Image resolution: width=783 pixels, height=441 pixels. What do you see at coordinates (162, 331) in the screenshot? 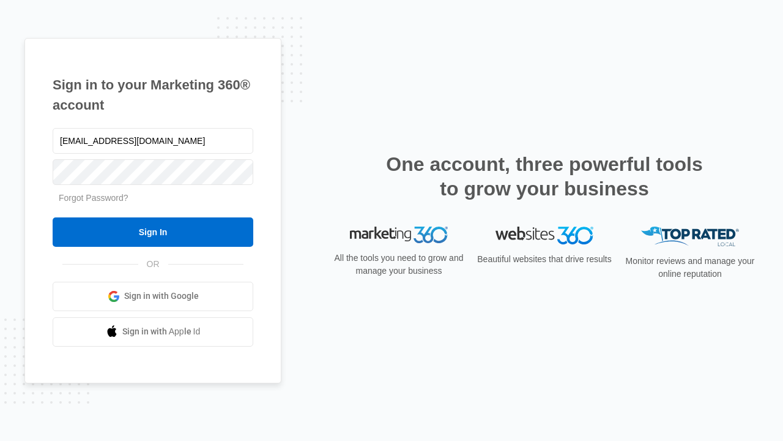
I see `span: Sign in with Apple Id` at bounding box center [162, 331].